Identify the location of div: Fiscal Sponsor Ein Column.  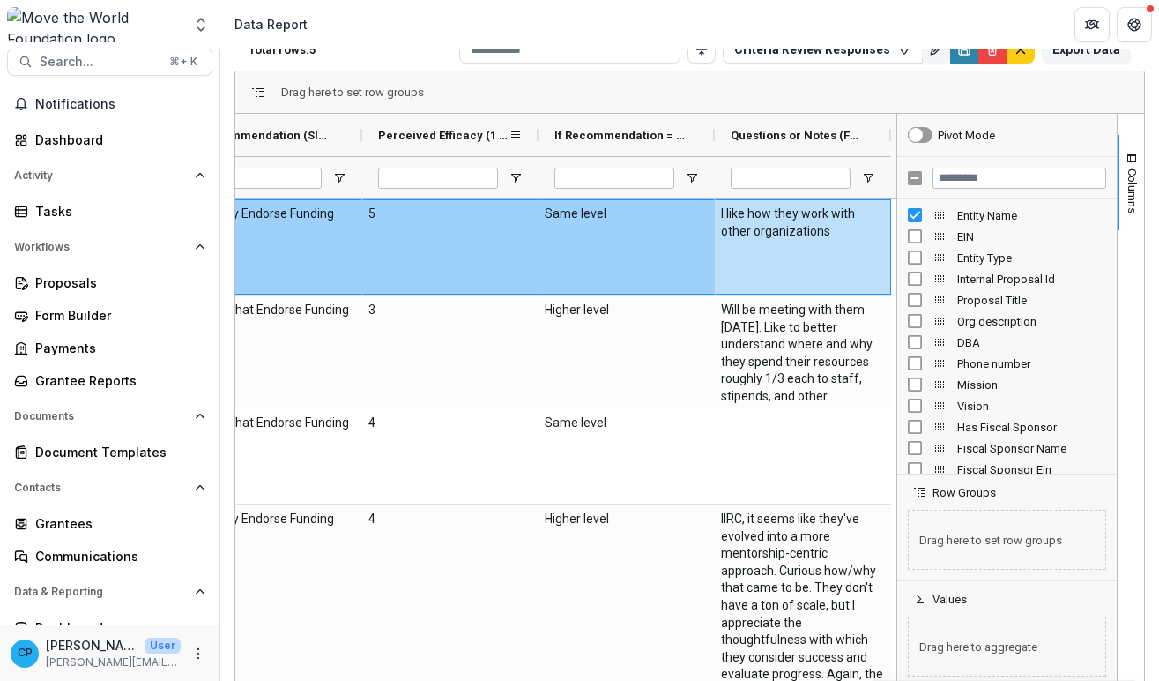
(1007, 469).